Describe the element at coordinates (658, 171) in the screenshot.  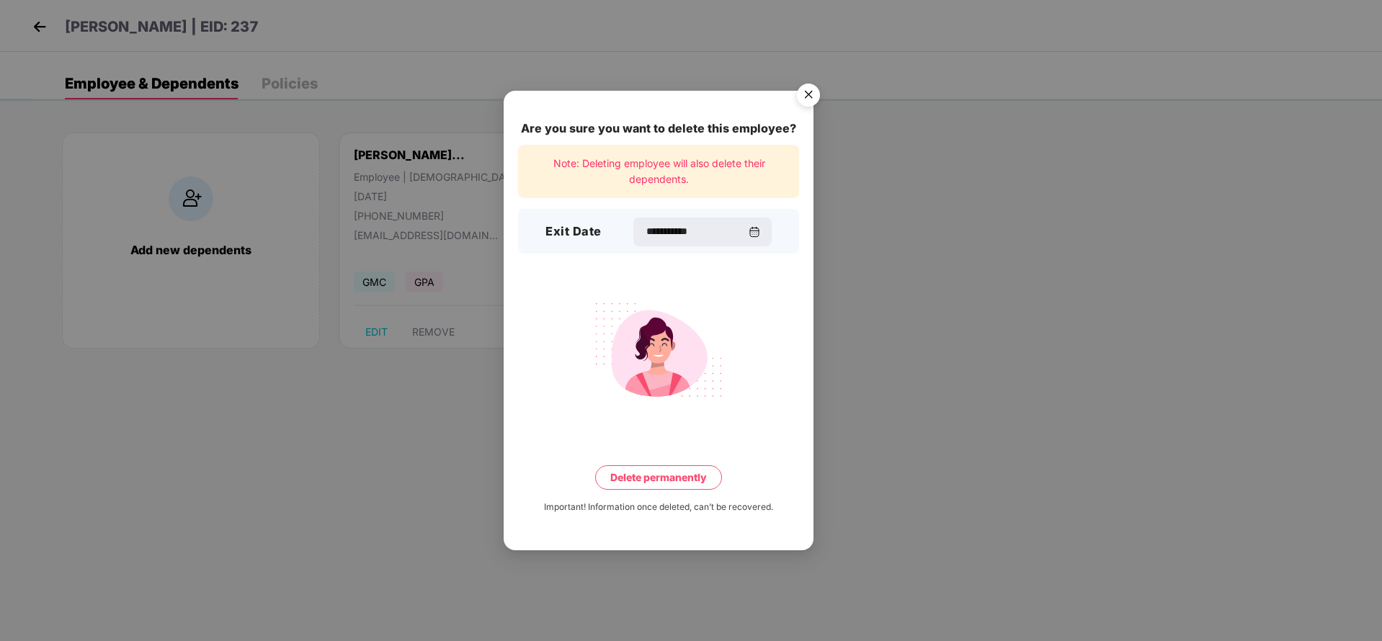
I see `div: Note: Deleting employee will also delete their dependents.` at that location.